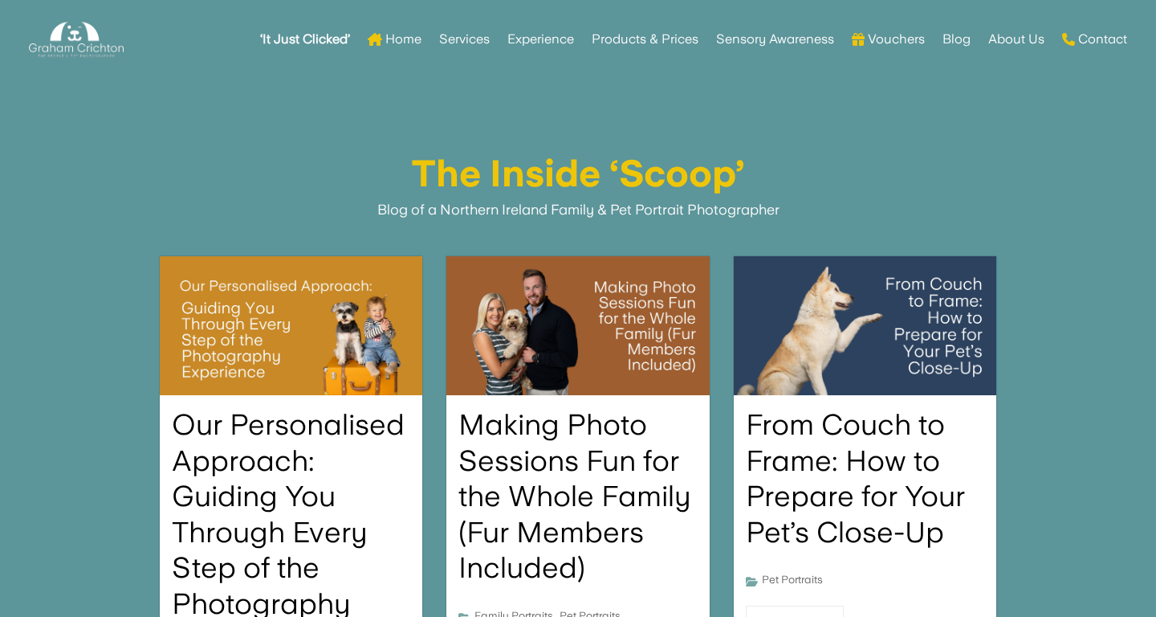 The width and height of the screenshot is (1156, 617). What do you see at coordinates (792, 579) in the screenshot?
I see `a: Pet Portraits` at bounding box center [792, 579].